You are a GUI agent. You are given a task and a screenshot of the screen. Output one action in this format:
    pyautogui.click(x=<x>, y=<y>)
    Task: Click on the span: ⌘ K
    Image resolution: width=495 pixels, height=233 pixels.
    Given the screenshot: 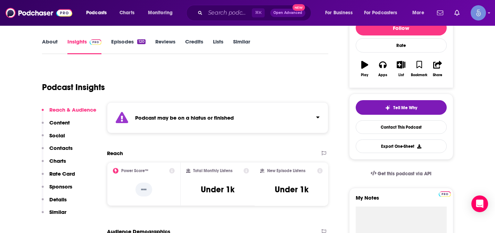 What is the action you would take?
    pyautogui.click(x=258, y=13)
    